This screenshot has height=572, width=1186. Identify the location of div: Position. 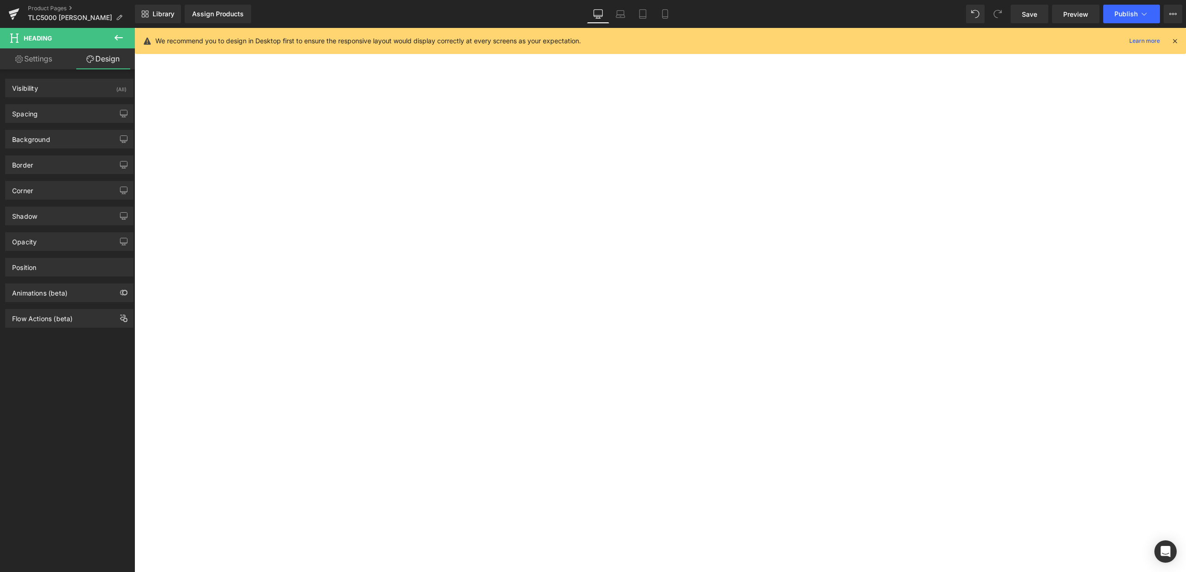
(24, 265).